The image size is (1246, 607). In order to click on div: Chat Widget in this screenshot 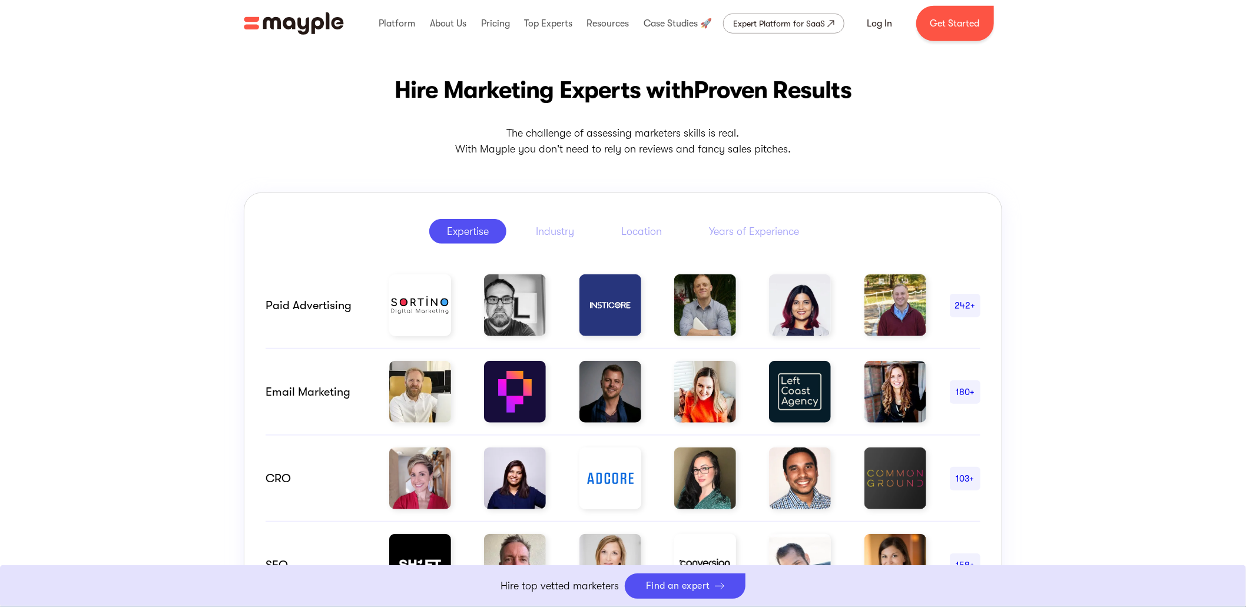, I will do `click(1140, 539)`.